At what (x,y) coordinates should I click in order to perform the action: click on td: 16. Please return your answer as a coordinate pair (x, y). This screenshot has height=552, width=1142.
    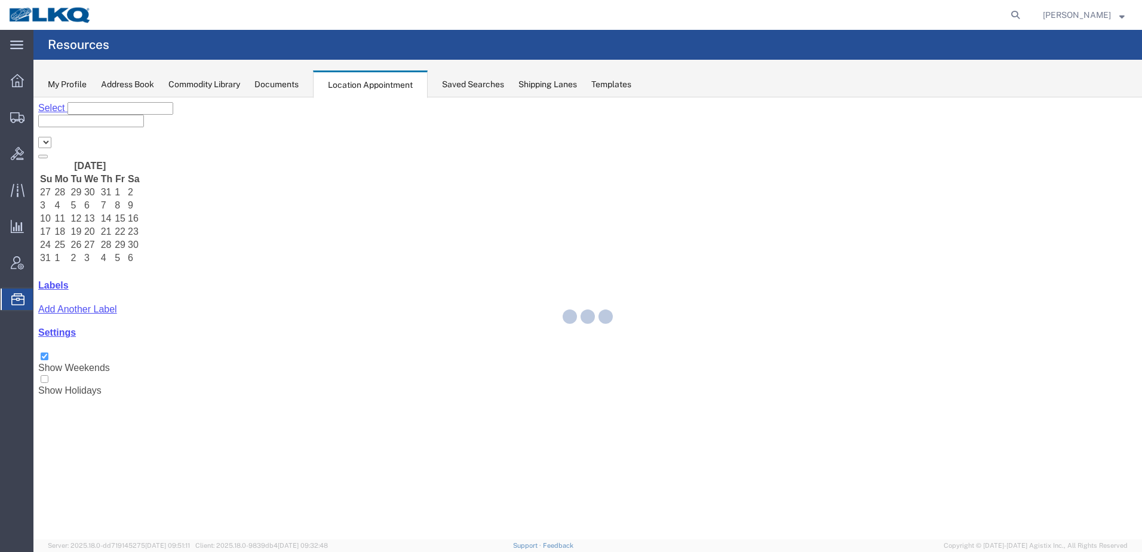
    Looking at the image, I should click on (100, 121).